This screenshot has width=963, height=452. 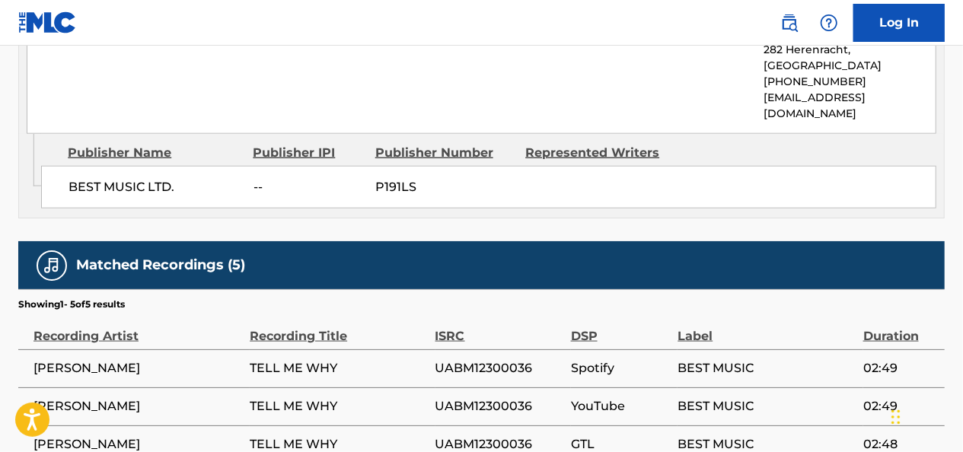 What do you see at coordinates (621, 328) in the screenshot?
I see `div: DSP` at bounding box center [621, 328].